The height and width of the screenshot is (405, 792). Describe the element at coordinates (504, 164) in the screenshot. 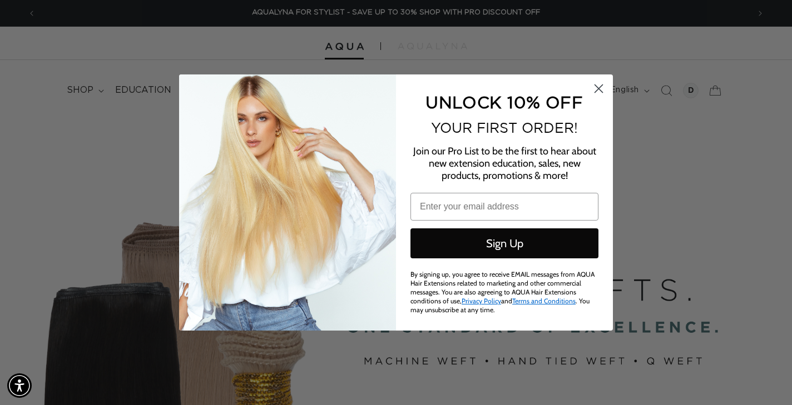

I see `span: Join our Pro List to be the first to hear about new extension education, sales, new products, pro...` at that location.